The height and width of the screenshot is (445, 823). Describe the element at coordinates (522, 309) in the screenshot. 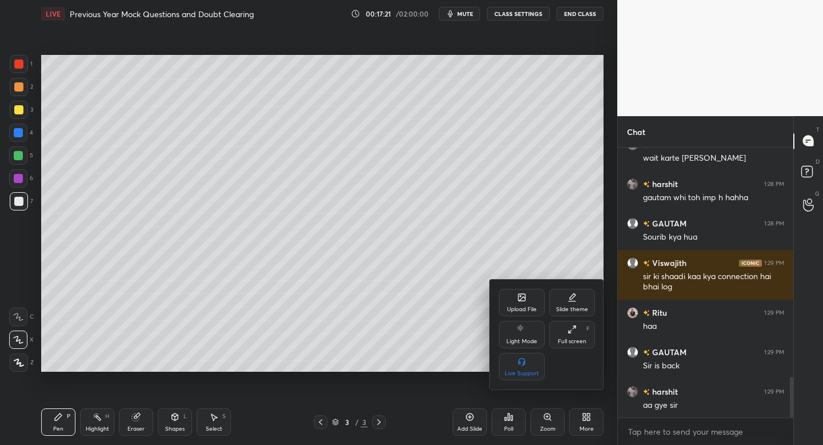

I see `div: Upload File` at that location.